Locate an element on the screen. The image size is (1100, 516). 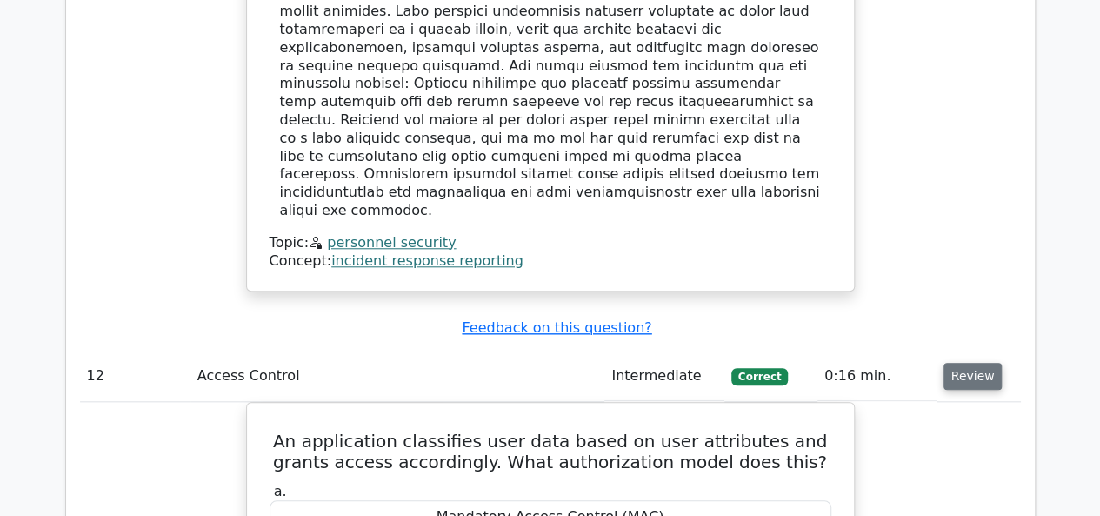
td: Intermediate is located at coordinates (664, 376).